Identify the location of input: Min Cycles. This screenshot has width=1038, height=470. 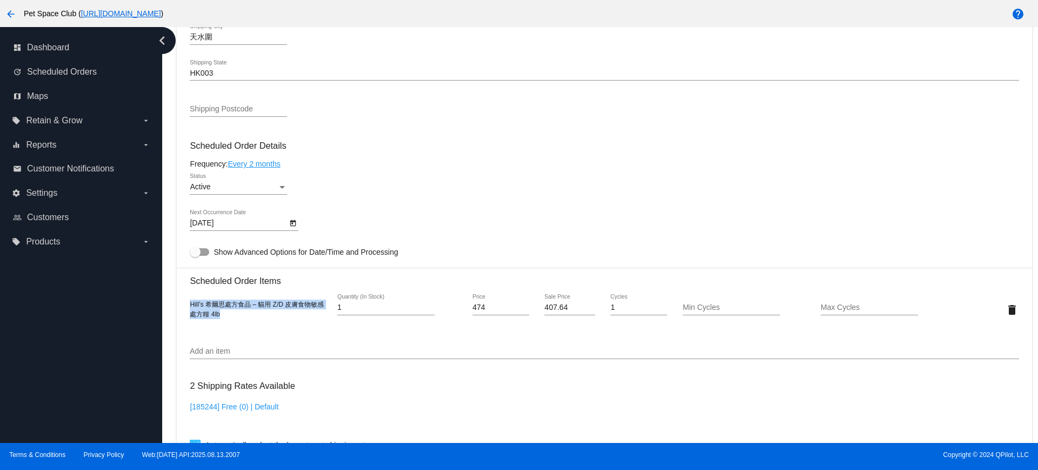
(731, 308).